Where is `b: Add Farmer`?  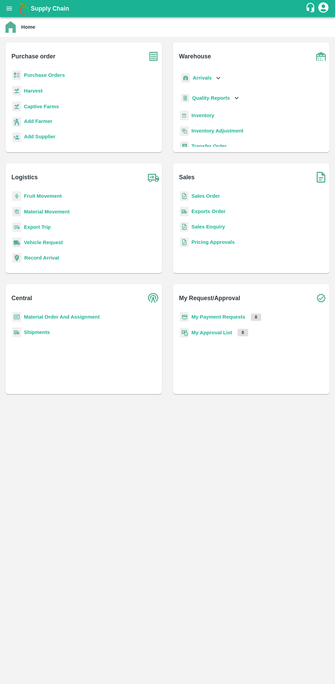
b: Add Farmer is located at coordinates (38, 121).